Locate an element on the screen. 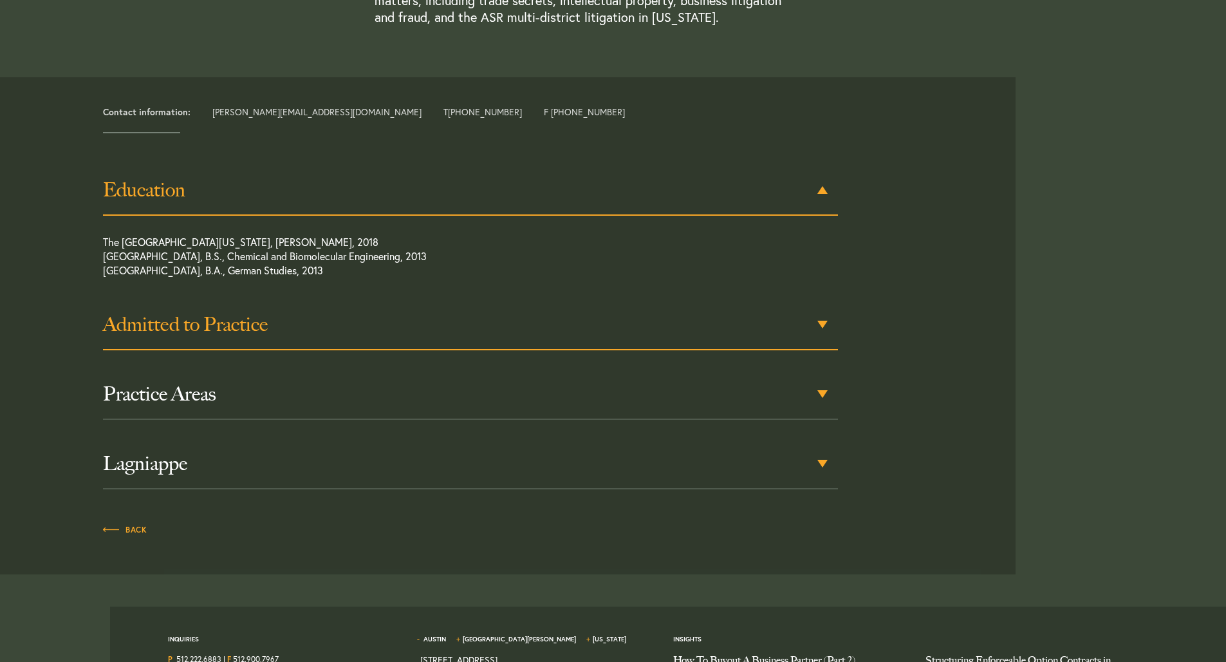 The width and height of the screenshot is (1226, 662). h3: Lagniappe is located at coordinates (471, 464).